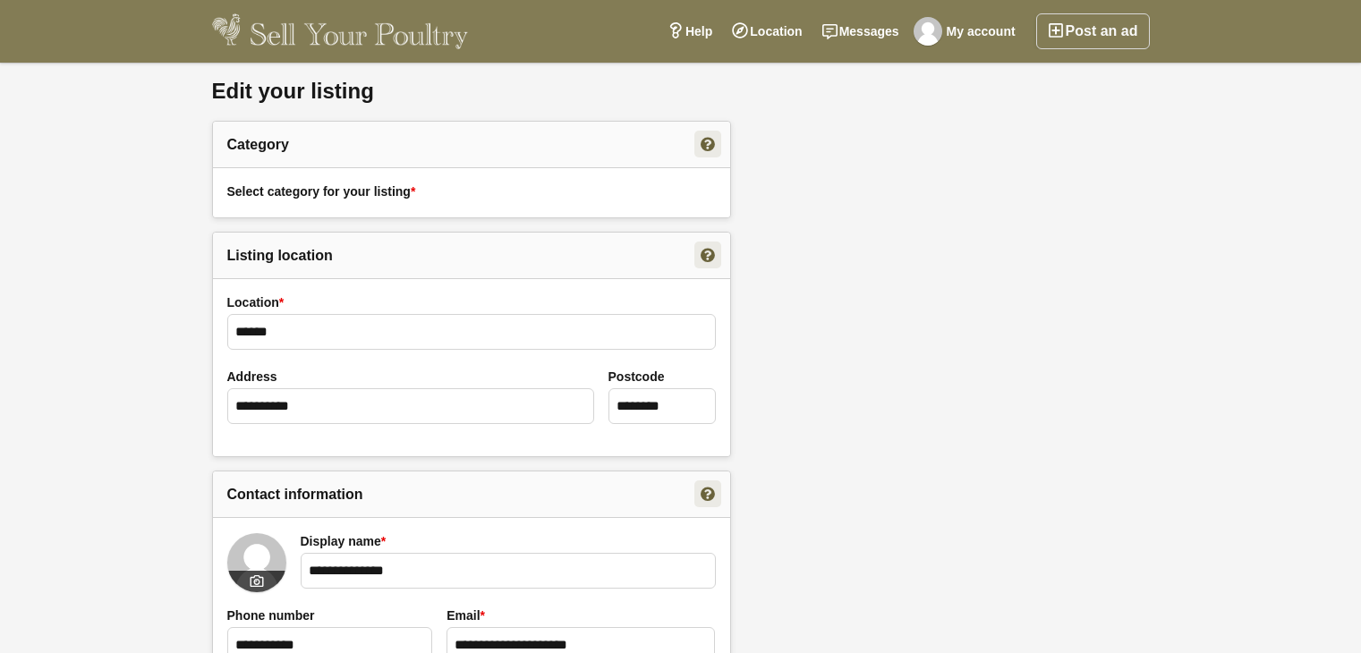 This screenshot has height=653, width=1361. I want to click on label: Phone number, so click(330, 616).